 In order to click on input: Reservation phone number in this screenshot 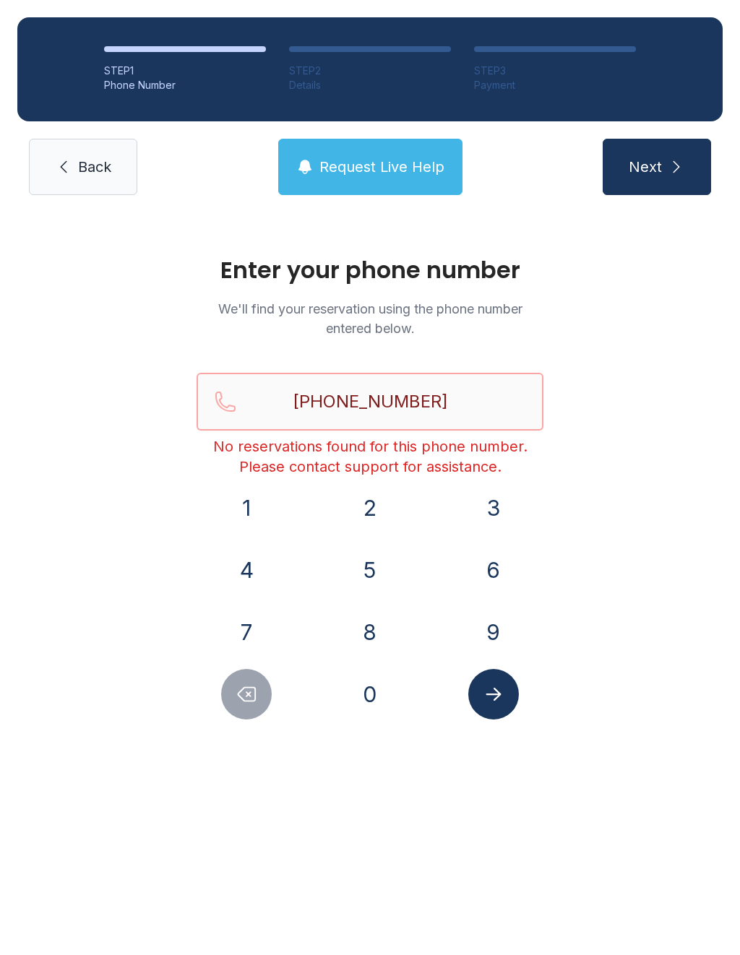, I will do `click(370, 402)`.